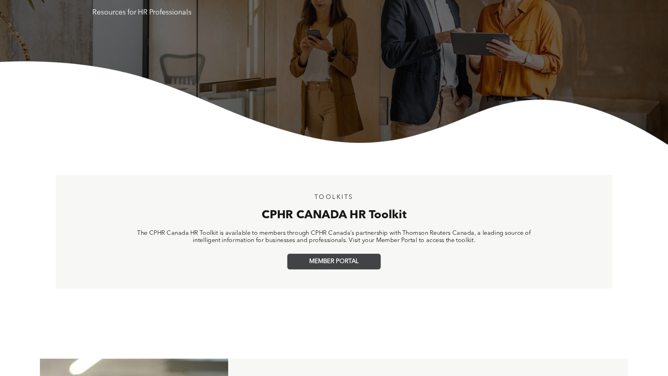  Describe the element at coordinates (142, 13) in the screenshot. I see `span: Resources for HR Professionals` at that location.